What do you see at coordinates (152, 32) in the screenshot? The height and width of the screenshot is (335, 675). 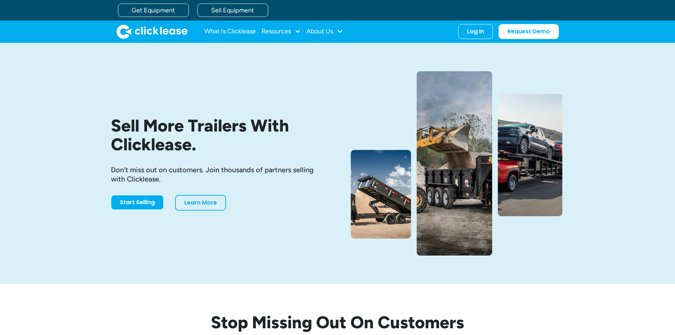 I see `a: home` at bounding box center [152, 32].